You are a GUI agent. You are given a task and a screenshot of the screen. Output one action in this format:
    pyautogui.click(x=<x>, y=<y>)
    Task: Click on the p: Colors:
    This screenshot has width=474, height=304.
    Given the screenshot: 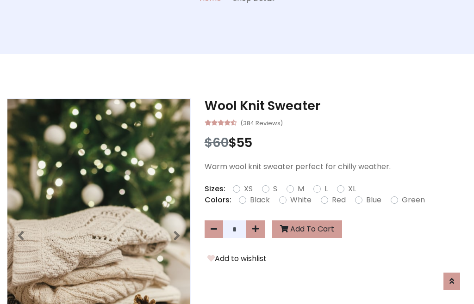 What is the action you would take?
    pyautogui.click(x=218, y=200)
    